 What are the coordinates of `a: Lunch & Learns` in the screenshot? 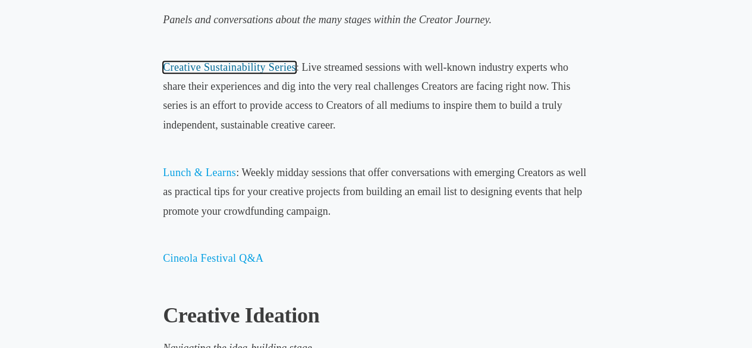 It's located at (199, 172).